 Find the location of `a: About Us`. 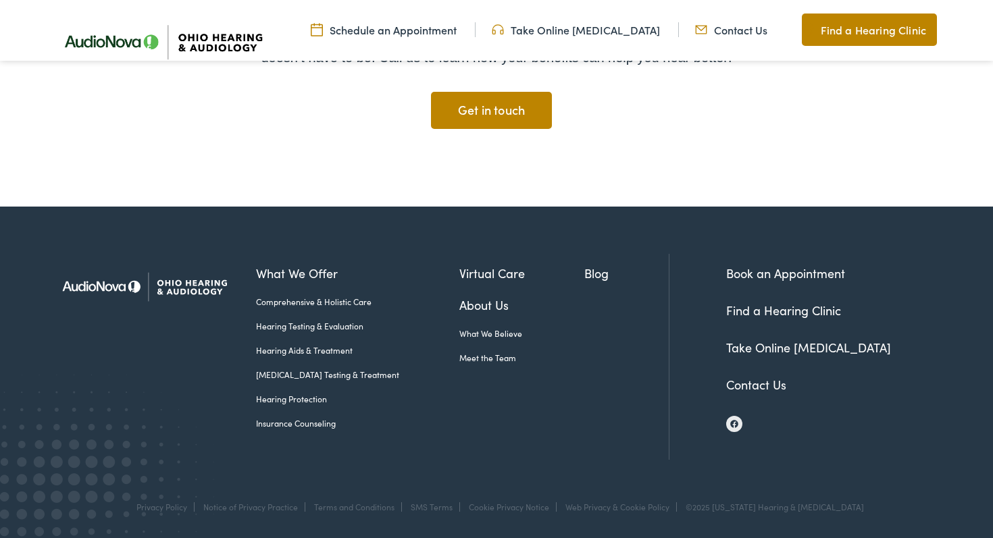

a: About Us is located at coordinates (522, 305).